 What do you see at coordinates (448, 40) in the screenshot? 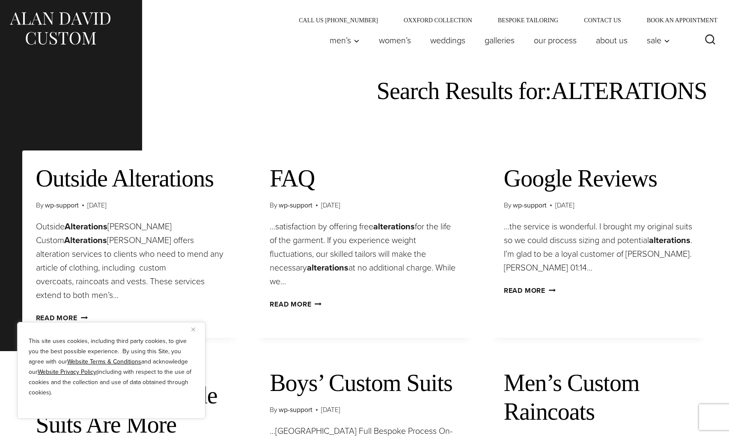
I see `a: weddings` at bounding box center [448, 40].